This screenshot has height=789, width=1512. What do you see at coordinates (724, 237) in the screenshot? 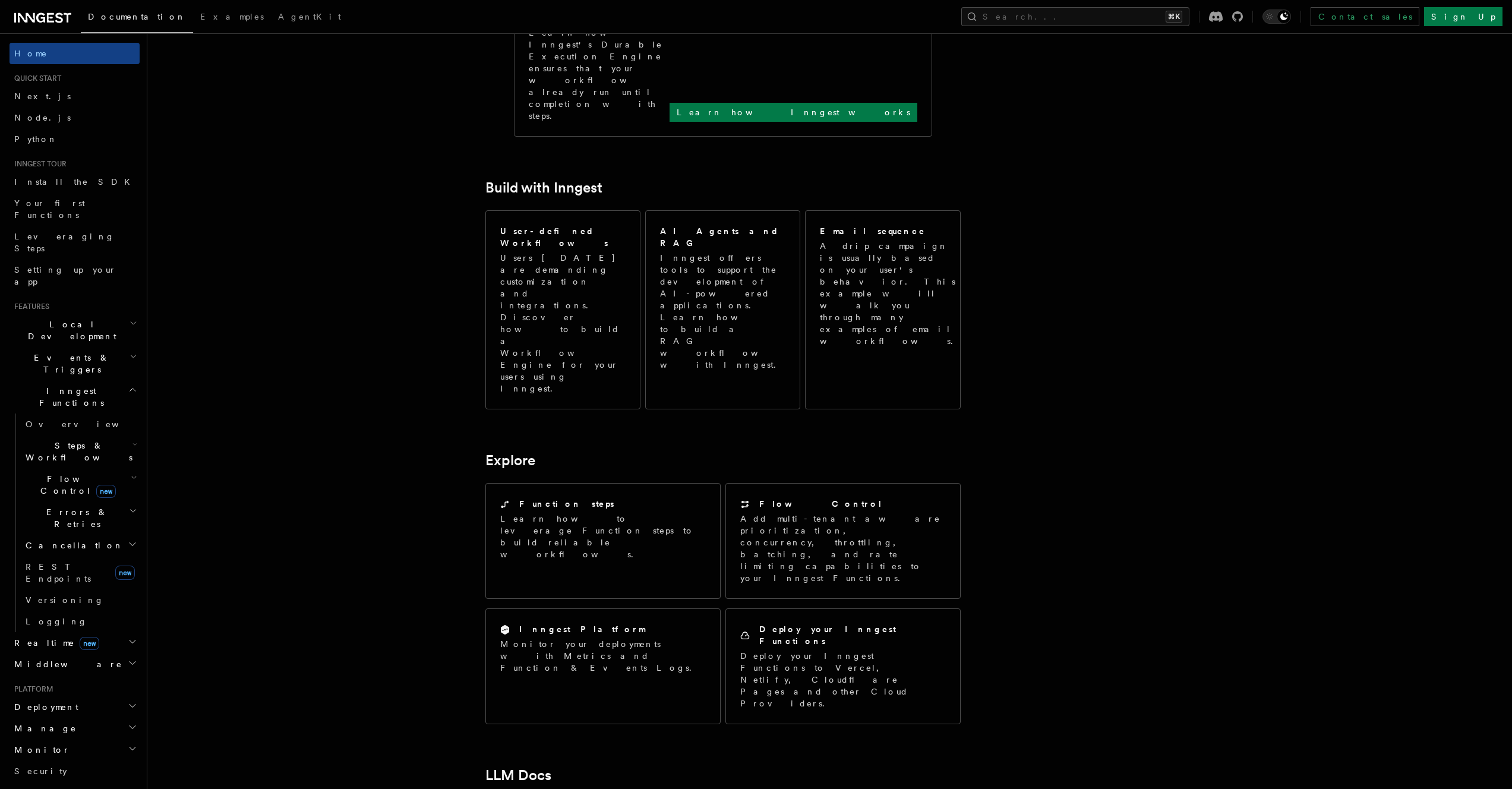
I see `h2: AI Agents and RAG` at bounding box center [724, 237].